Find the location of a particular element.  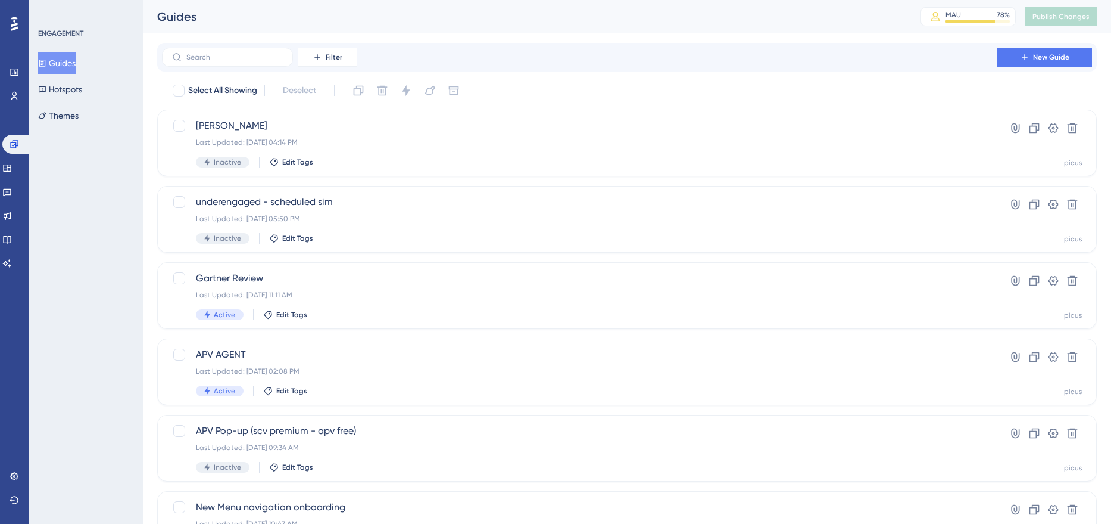

span: New Menu navigation onboarding is located at coordinates (580, 507).